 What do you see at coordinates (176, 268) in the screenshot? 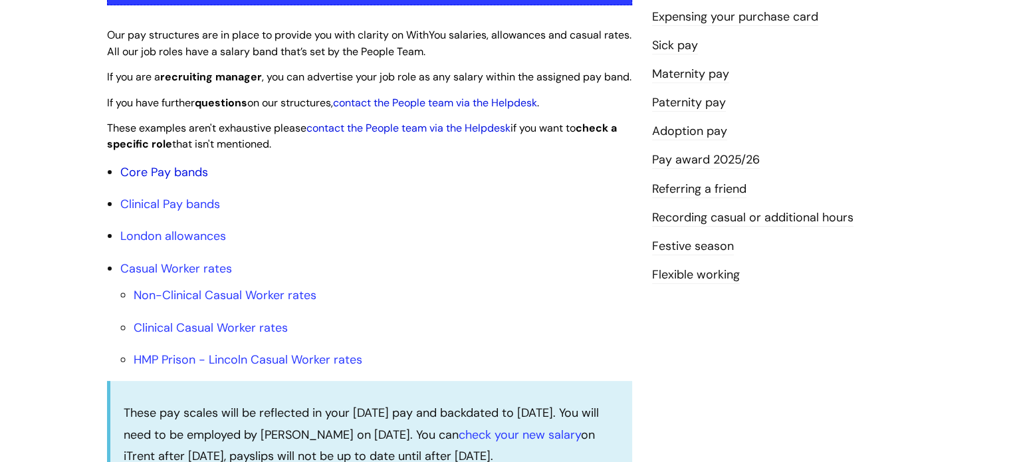
I see `a: Casual Worker rates` at bounding box center [176, 268].